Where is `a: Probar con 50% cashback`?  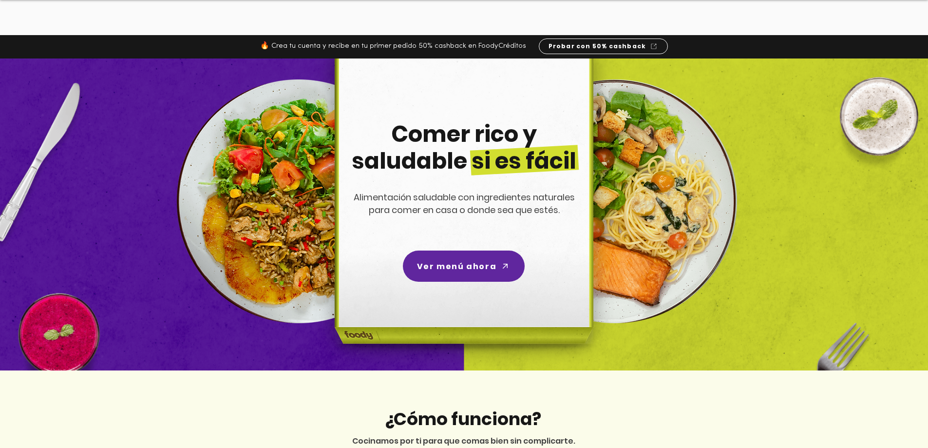 a: Probar con 50% cashback is located at coordinates (603, 46).